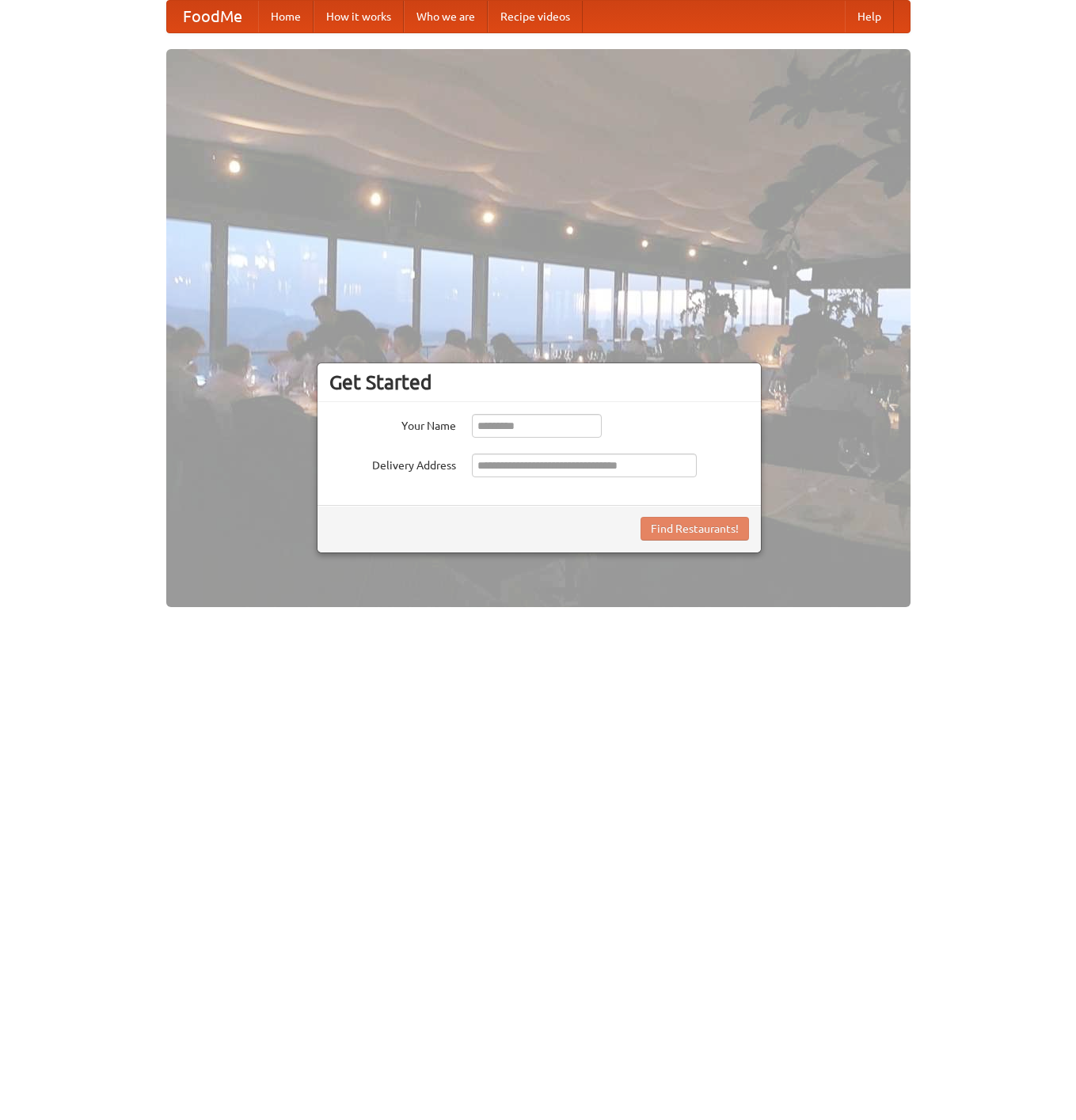 The height and width of the screenshot is (1120, 1076). I want to click on button: Find Restaurants!, so click(695, 528).